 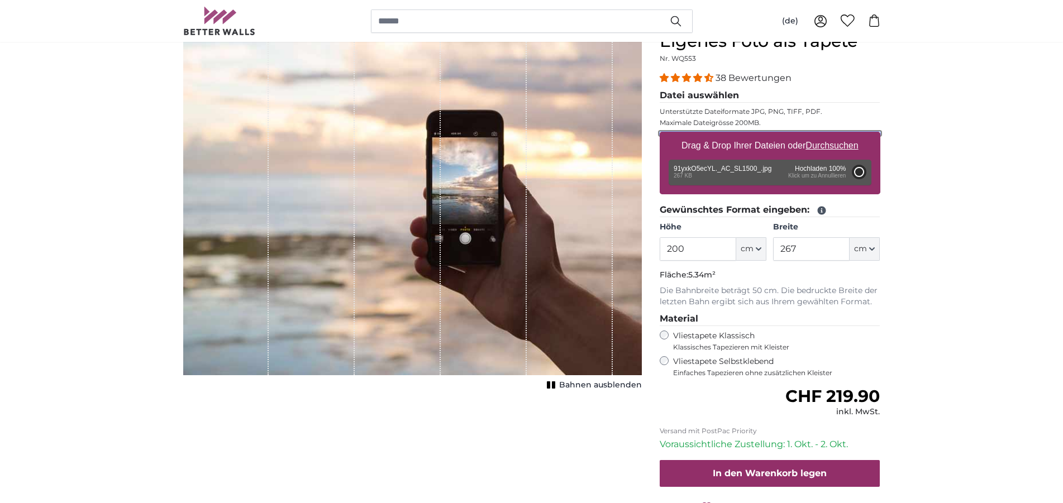 What do you see at coordinates (688, 78) in the screenshot?
I see `span: 4.34 stars` at bounding box center [688, 78].